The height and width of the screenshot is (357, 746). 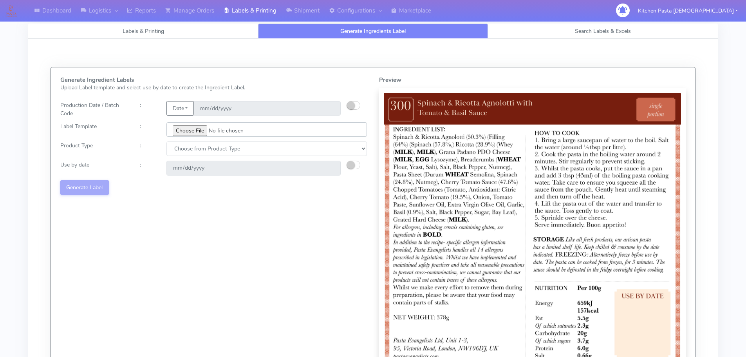 What do you see at coordinates (373, 31) in the screenshot?
I see `span: Generate Ingredients Label` at bounding box center [373, 31].